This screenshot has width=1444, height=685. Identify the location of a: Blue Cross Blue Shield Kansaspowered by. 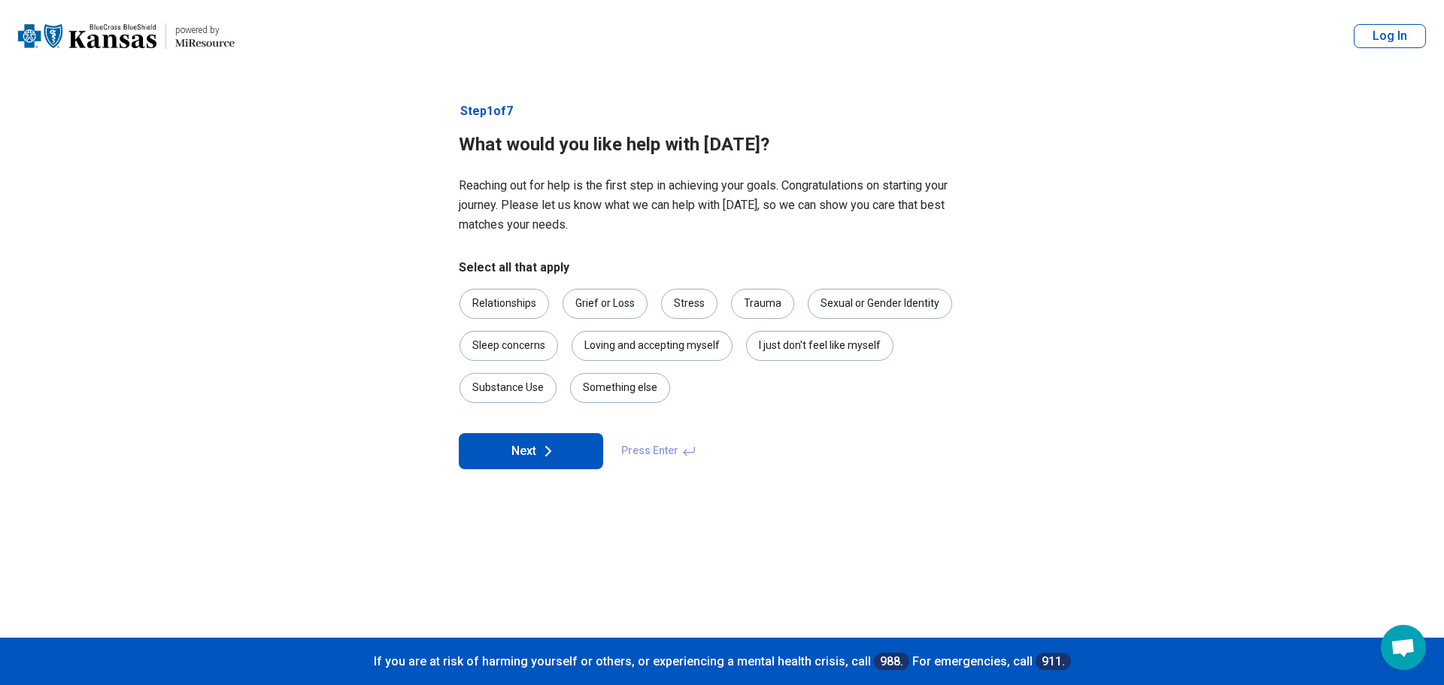
(126, 36).